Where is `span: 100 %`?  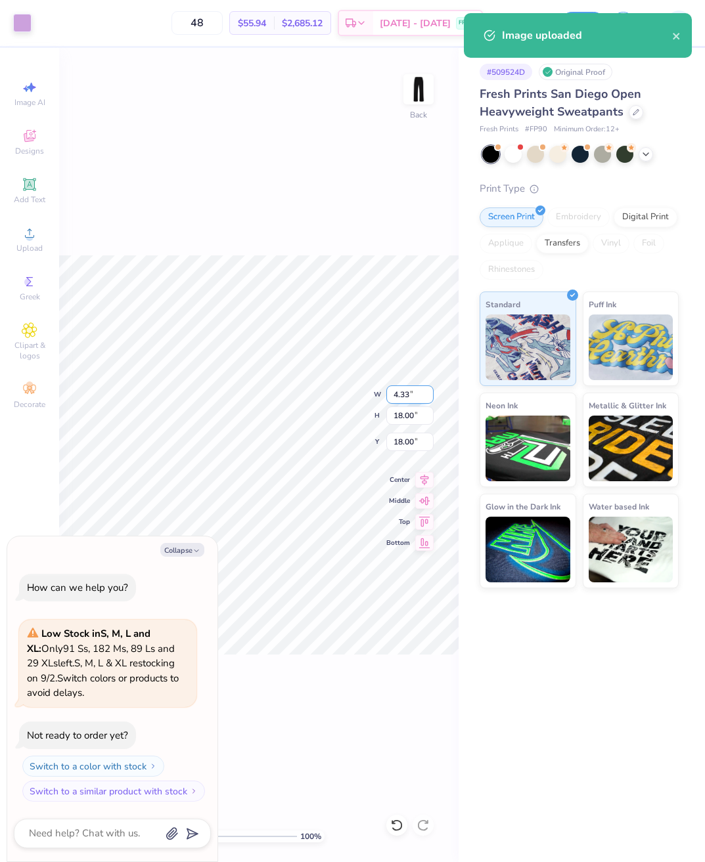 span: 100 % is located at coordinates (311, 837).